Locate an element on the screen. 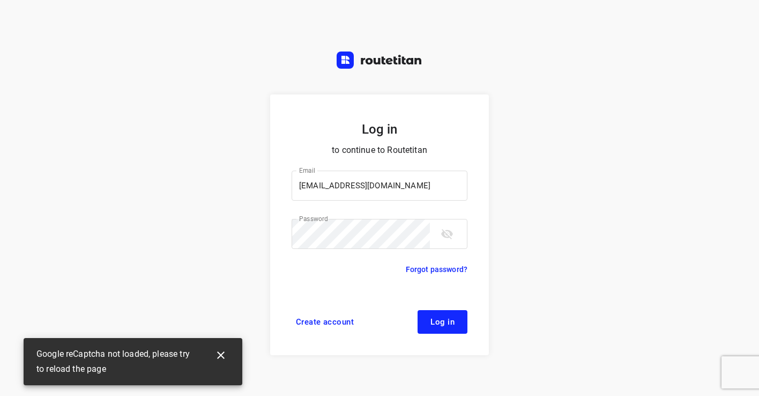  a: Forgot password? is located at coordinates (437, 269).